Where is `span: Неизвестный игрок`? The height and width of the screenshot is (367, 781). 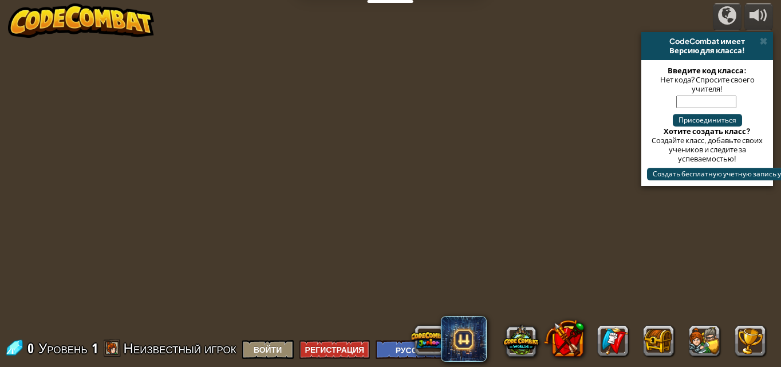
span: Неизвестный игрок is located at coordinates (180, 348).